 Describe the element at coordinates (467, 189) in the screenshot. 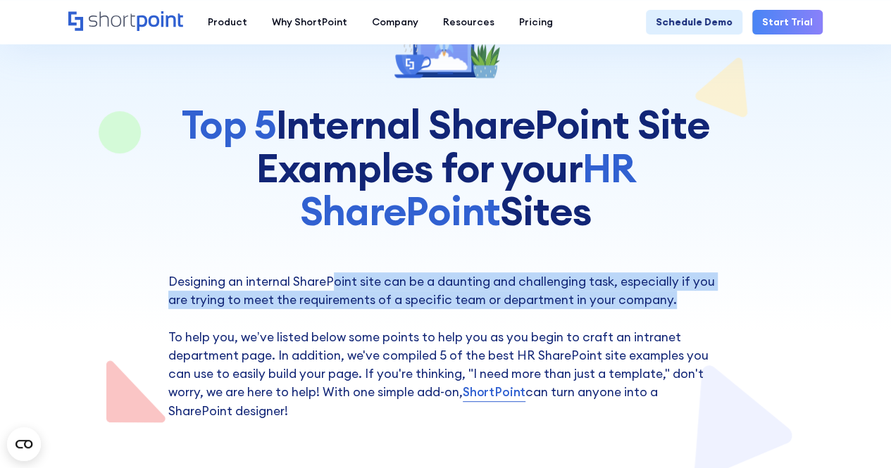

I see `span: HR SharePoint` at that location.